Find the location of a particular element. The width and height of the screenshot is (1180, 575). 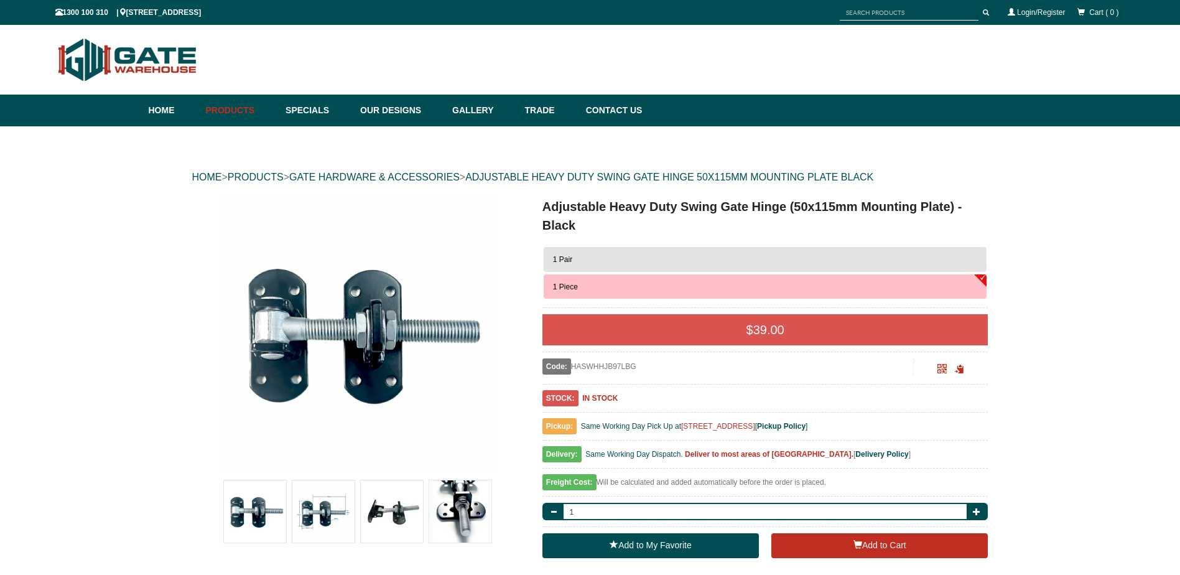

a: Gallery is located at coordinates (482, 110).